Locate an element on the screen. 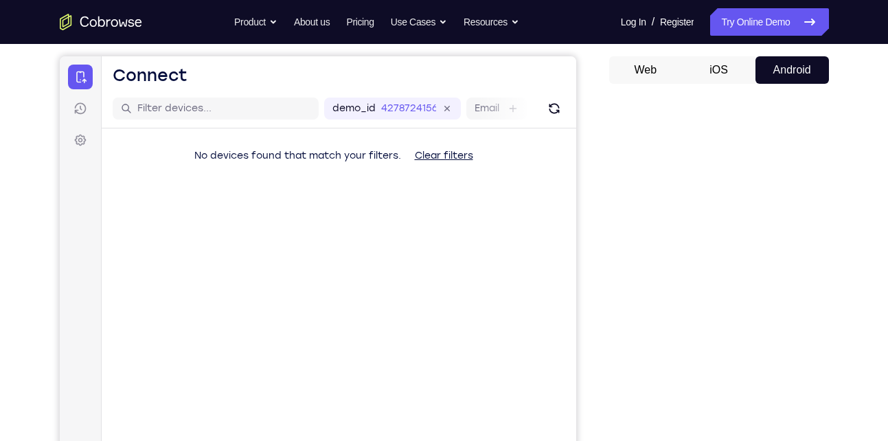 This screenshot has height=441, width=888. label: demo_id is located at coordinates (294, 52).